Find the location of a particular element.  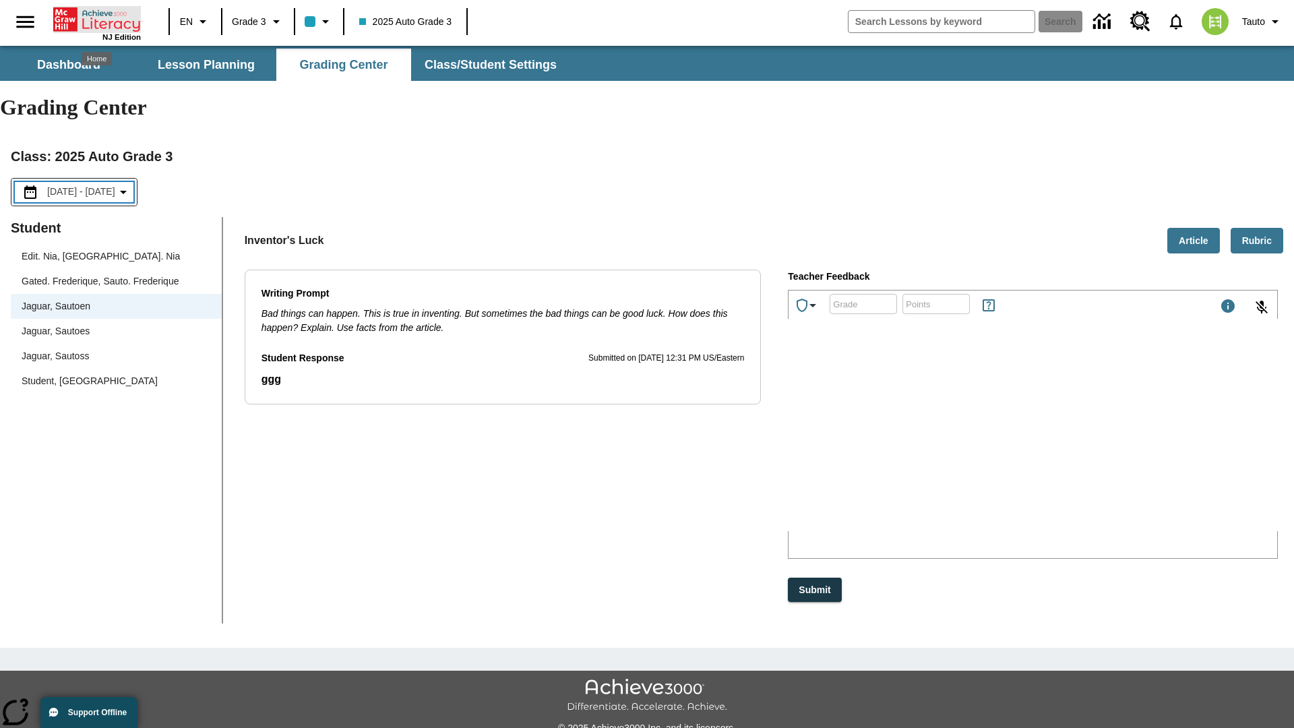

button: Support Offline is located at coordinates (89, 712).